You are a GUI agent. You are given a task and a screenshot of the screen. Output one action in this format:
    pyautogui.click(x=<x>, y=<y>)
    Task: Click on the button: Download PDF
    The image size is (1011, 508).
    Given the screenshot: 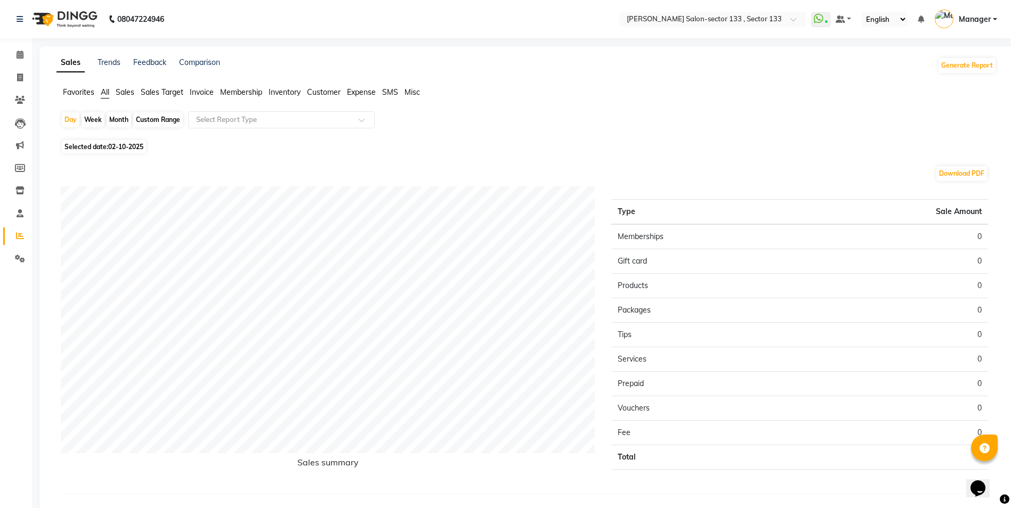 What is the action you would take?
    pyautogui.click(x=961, y=174)
    